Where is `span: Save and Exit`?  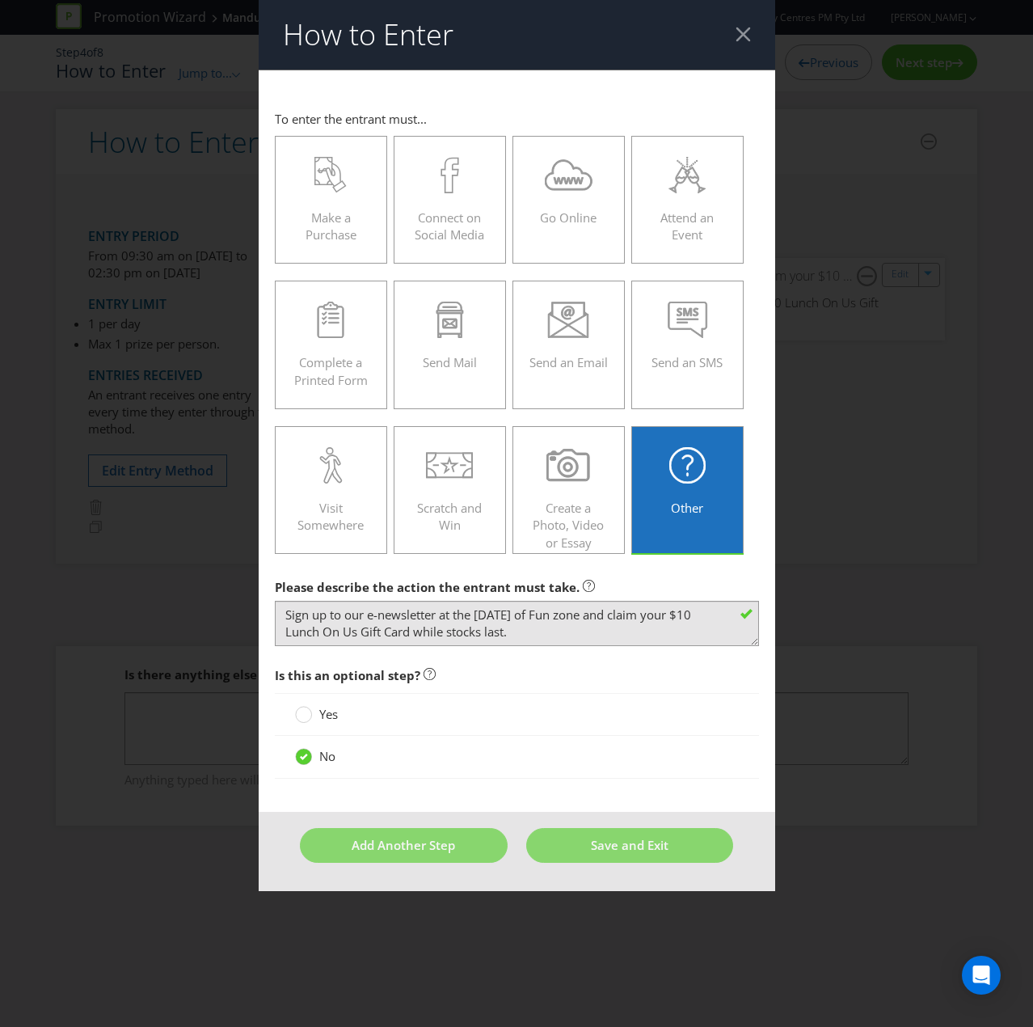
span: Save and Exit is located at coordinates (630, 845).